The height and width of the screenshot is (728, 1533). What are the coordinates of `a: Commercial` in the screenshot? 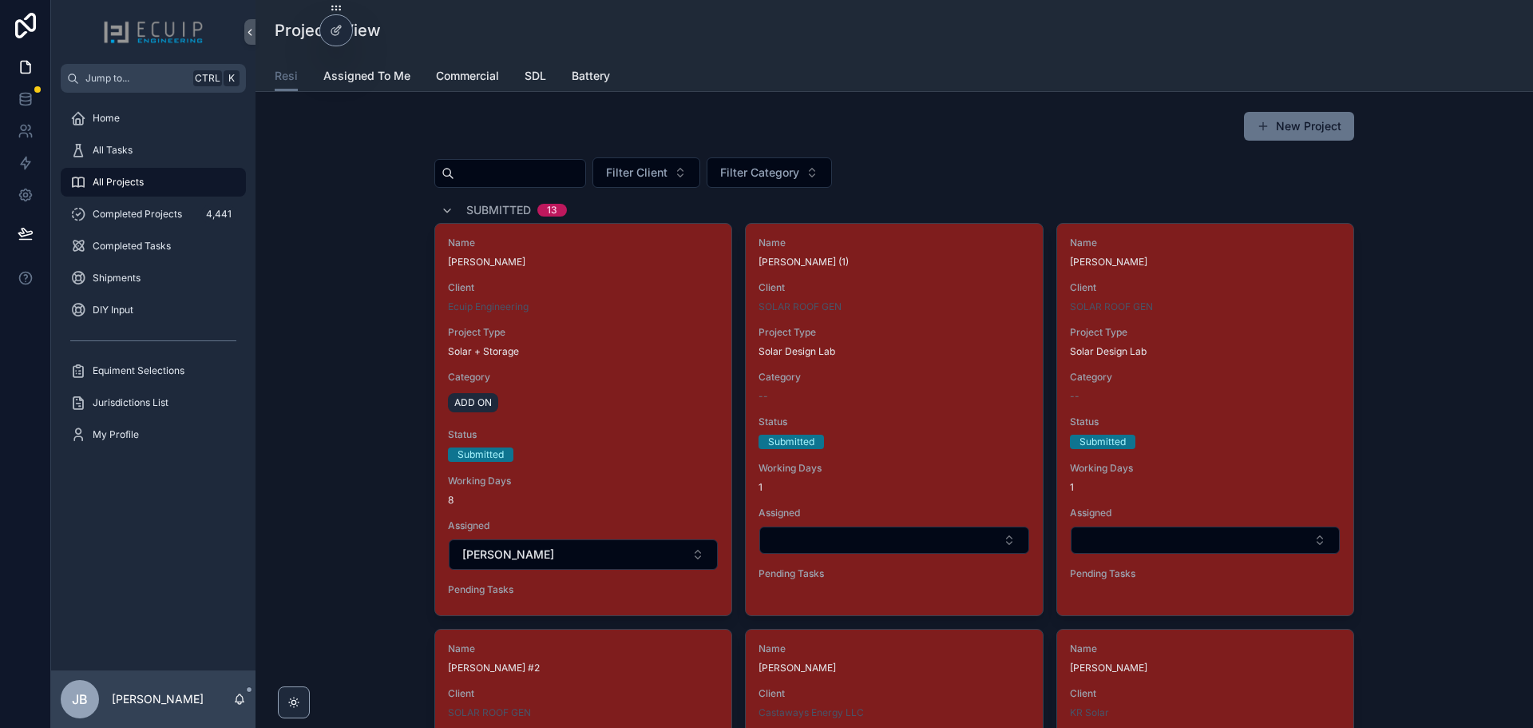 It's located at (467, 77).